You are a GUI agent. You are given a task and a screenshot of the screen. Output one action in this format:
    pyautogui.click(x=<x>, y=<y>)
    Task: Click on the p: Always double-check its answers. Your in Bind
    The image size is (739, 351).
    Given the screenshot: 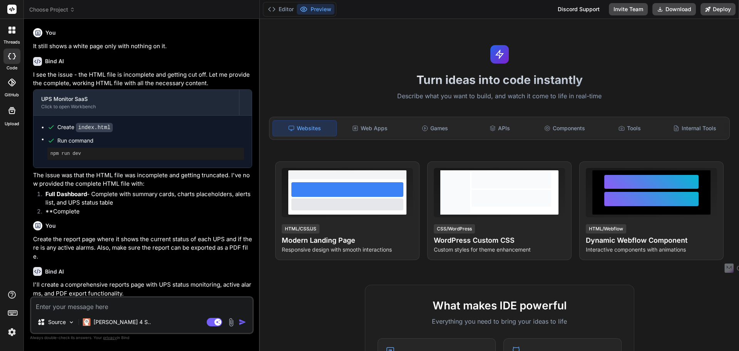 What is the action you would take?
    pyautogui.click(x=142, y=337)
    